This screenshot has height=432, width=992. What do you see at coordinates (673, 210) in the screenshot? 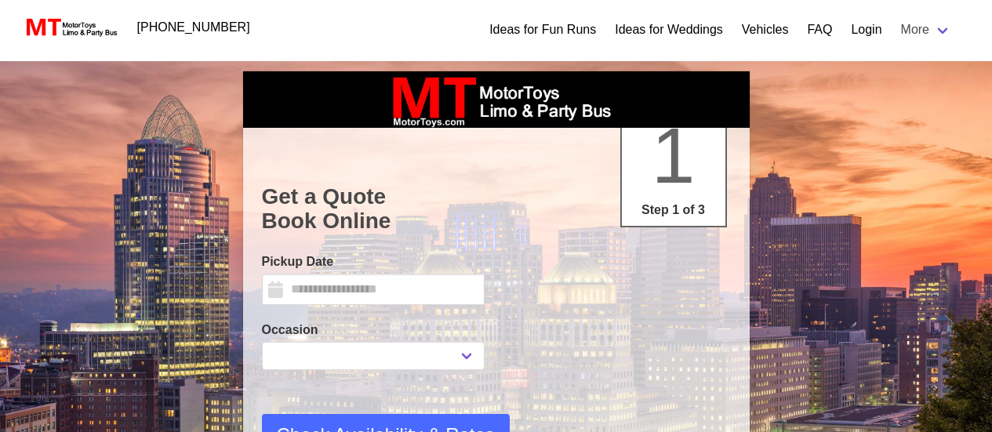
I see `p: Step 1 of 3` at bounding box center [673, 210].